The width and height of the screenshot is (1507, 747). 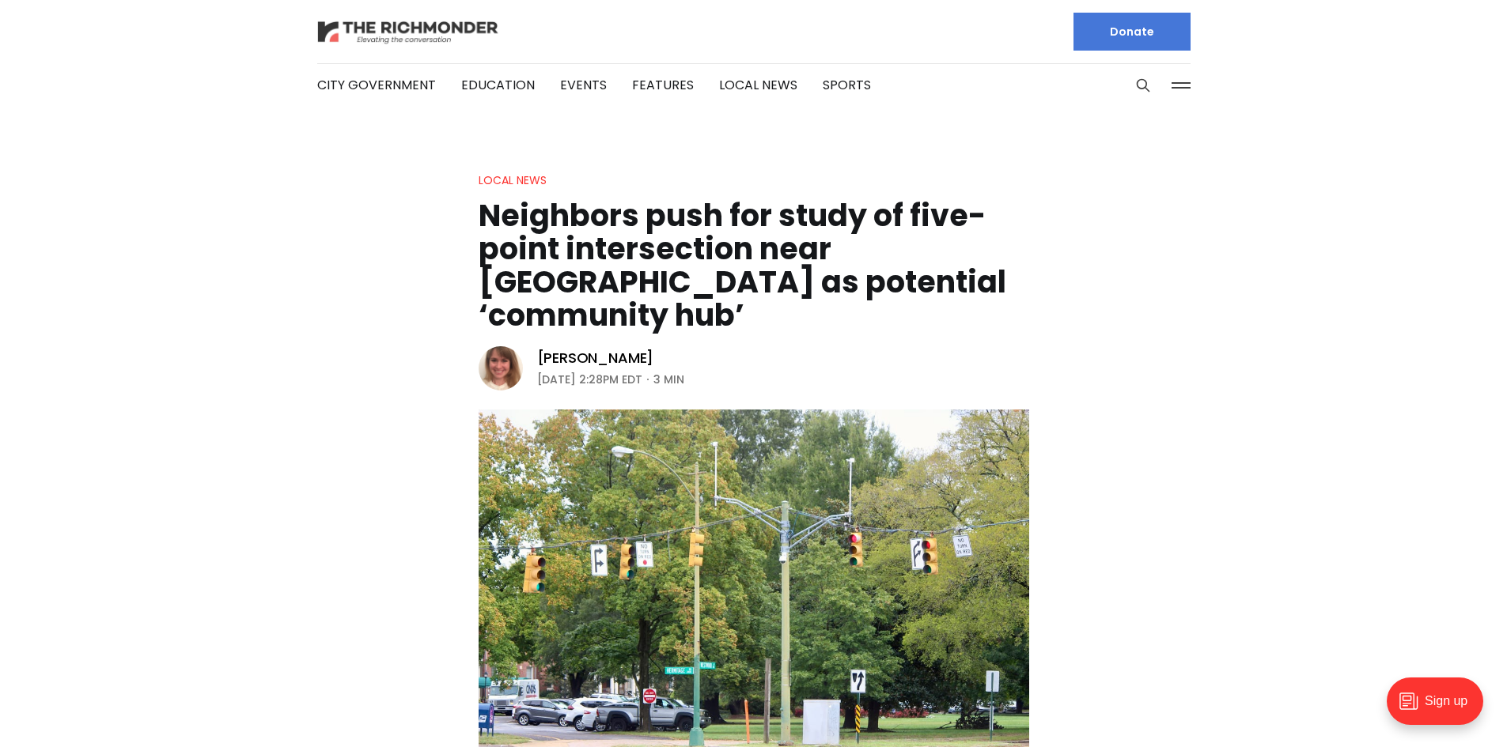 What do you see at coordinates (1143, 85) in the screenshot?
I see `button: Search this site` at bounding box center [1143, 85].